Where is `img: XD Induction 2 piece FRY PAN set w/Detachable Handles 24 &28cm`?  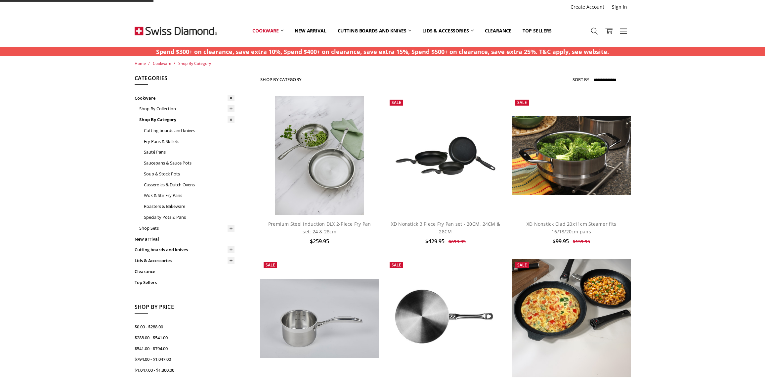
img: XD Induction 2 piece FRY PAN set w/Detachable Handles 24 &28cm is located at coordinates (571, 318).